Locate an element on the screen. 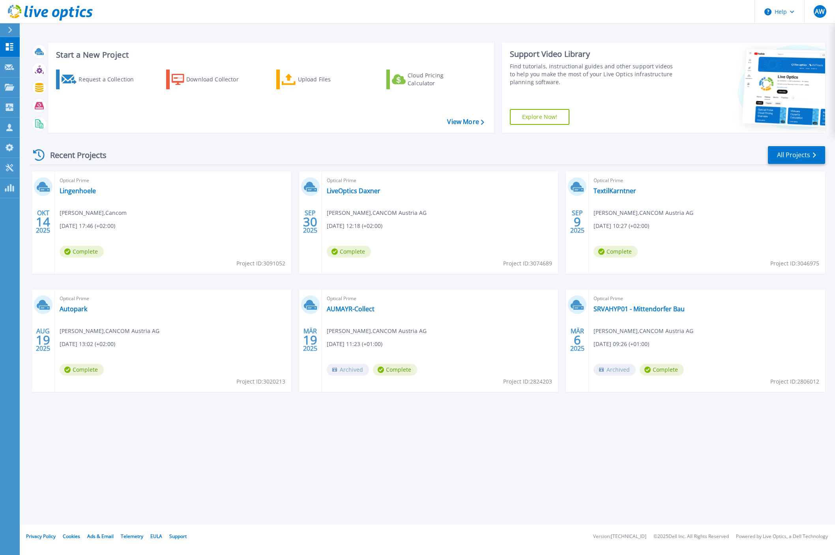 The height and width of the screenshot is (555, 835). h3: Start a New Project is located at coordinates (270, 55).